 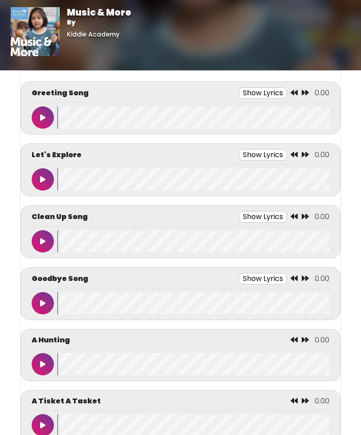 I want to click on p: Goodbye Song, so click(x=60, y=279).